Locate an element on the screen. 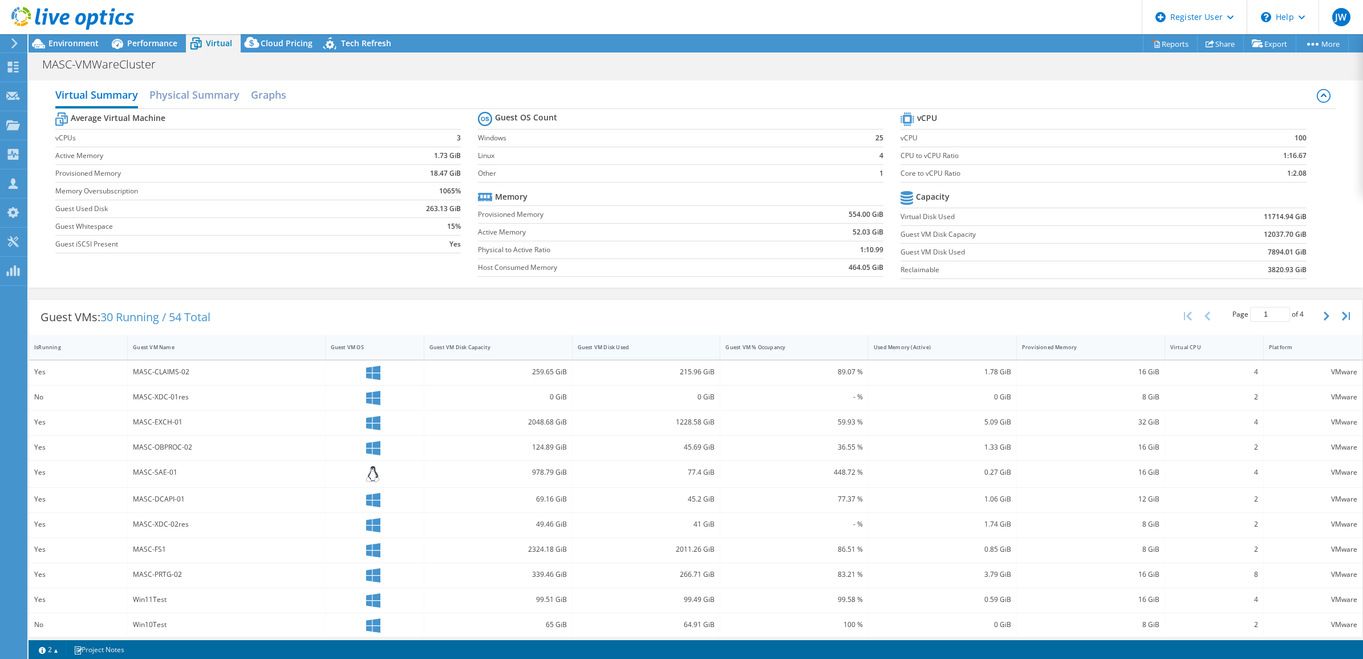 This screenshot has height=659, width=1363. label: Windows is located at coordinates (662, 138).